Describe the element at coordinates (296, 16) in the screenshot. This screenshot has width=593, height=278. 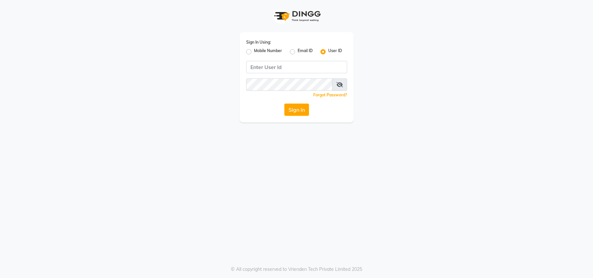
I see `img: logo1.svg` at that location.